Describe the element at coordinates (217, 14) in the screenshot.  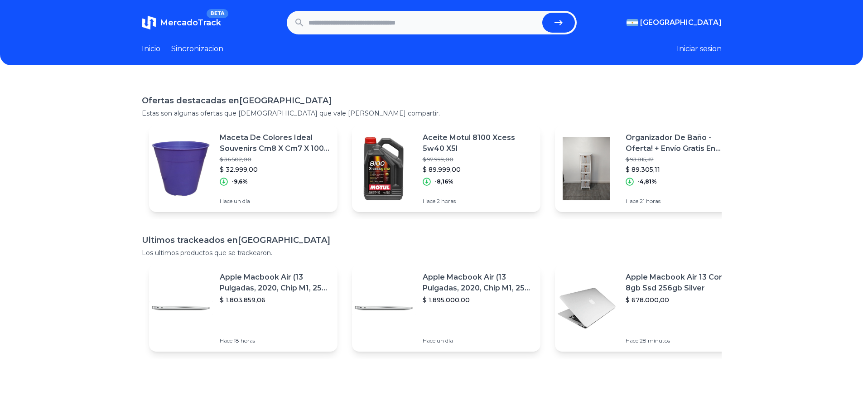
I see `span: BETA` at that location.